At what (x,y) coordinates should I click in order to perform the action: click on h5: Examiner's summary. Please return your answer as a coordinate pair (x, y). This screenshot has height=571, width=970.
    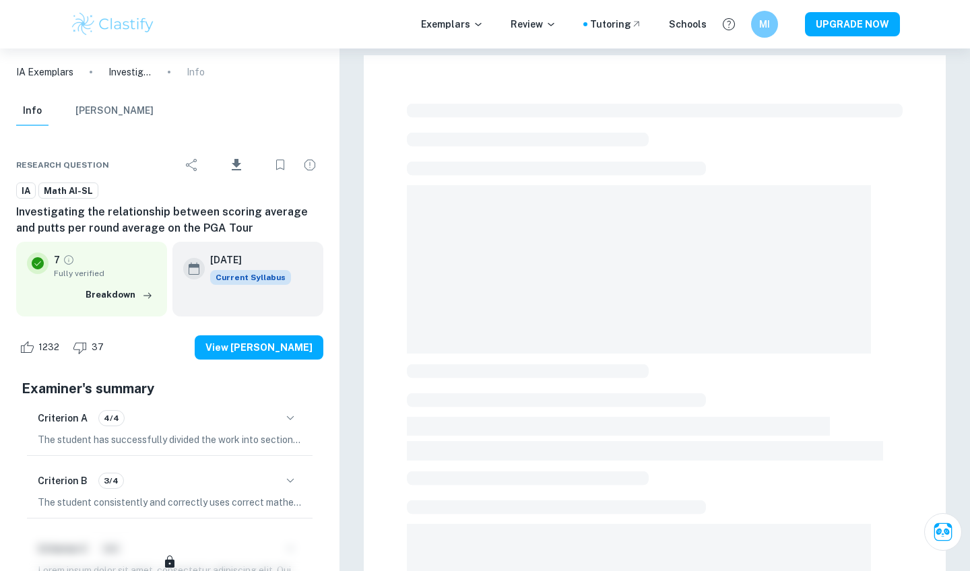
    Looking at the image, I should click on (170, 389).